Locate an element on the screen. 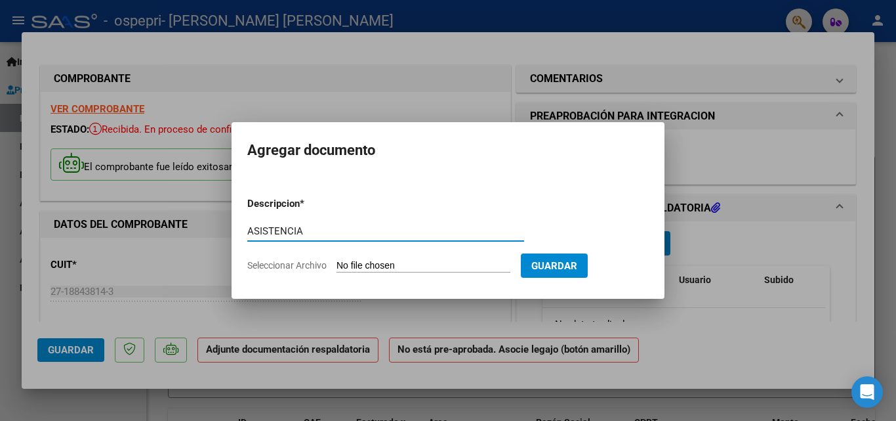 The width and height of the screenshot is (896, 421). p: Descripcion is located at coordinates (308, 203).